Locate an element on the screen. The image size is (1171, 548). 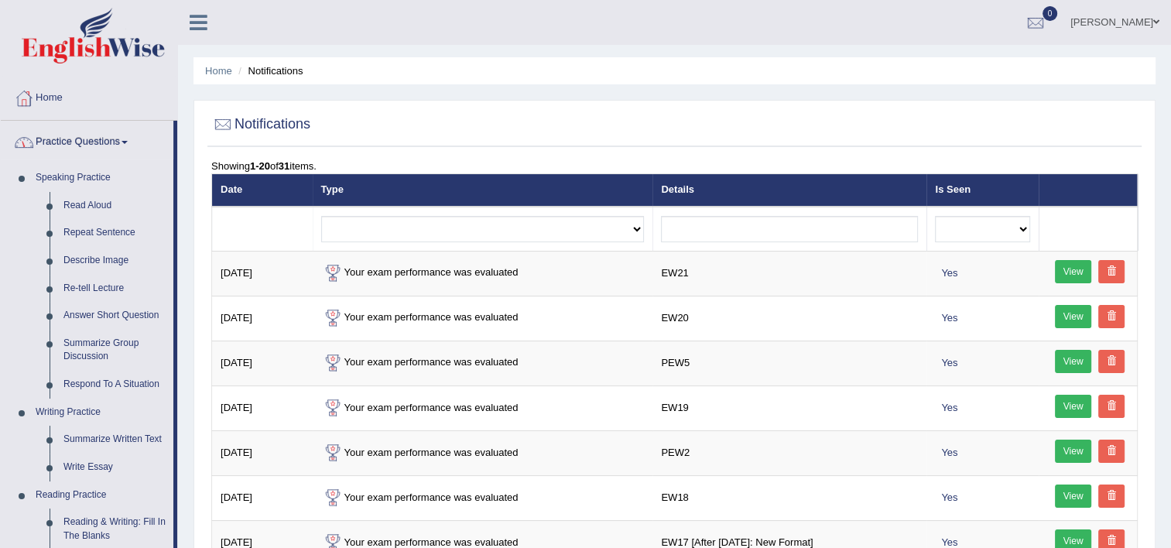
div: Showing of items. is located at coordinates (674, 166).